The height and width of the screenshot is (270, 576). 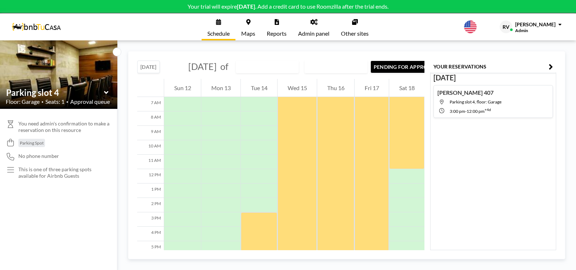 I want to click on a: Admin panel, so click(x=313, y=27).